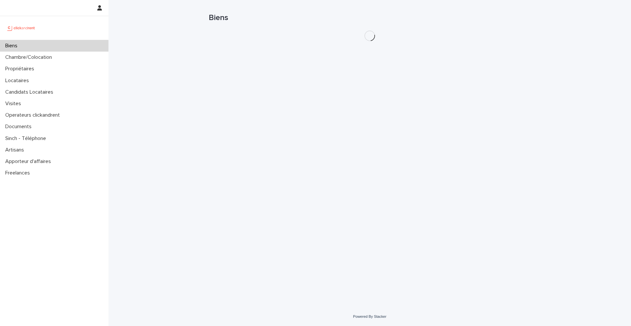  What do you see at coordinates (30, 57) in the screenshot?
I see `p: Chambre/Colocation` at bounding box center [30, 57].